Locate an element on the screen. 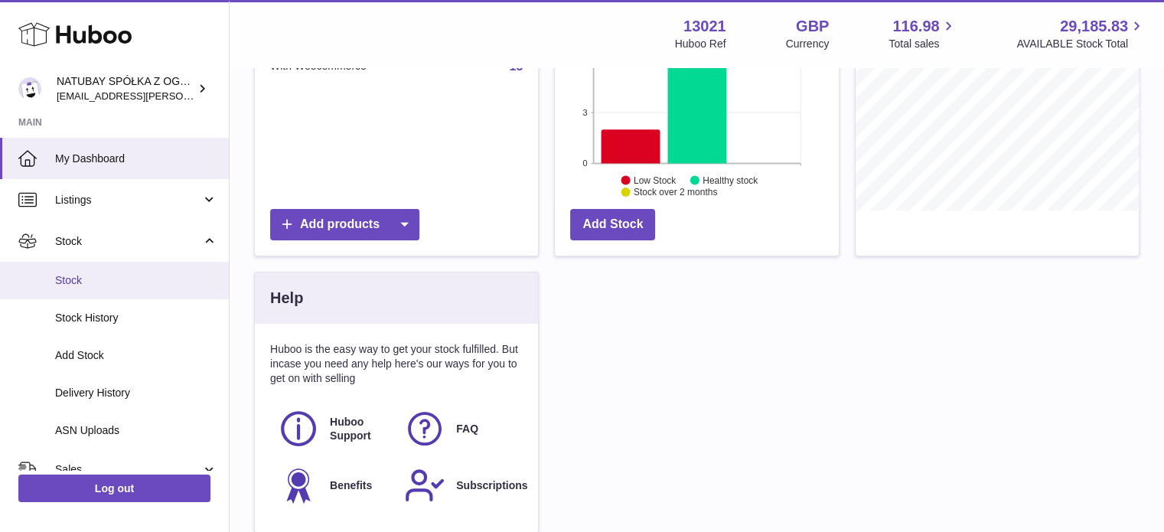 This screenshot has height=532, width=1164. h3: Help is located at coordinates (286, 298).